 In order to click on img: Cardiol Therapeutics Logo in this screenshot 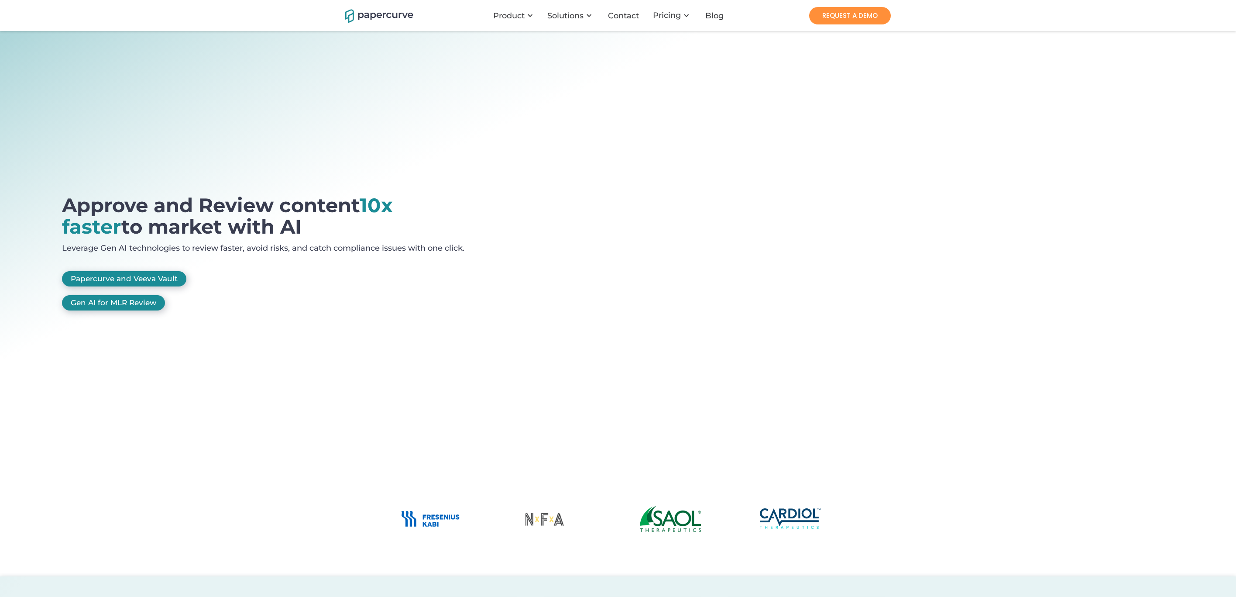, I will do `click(791, 518)`.